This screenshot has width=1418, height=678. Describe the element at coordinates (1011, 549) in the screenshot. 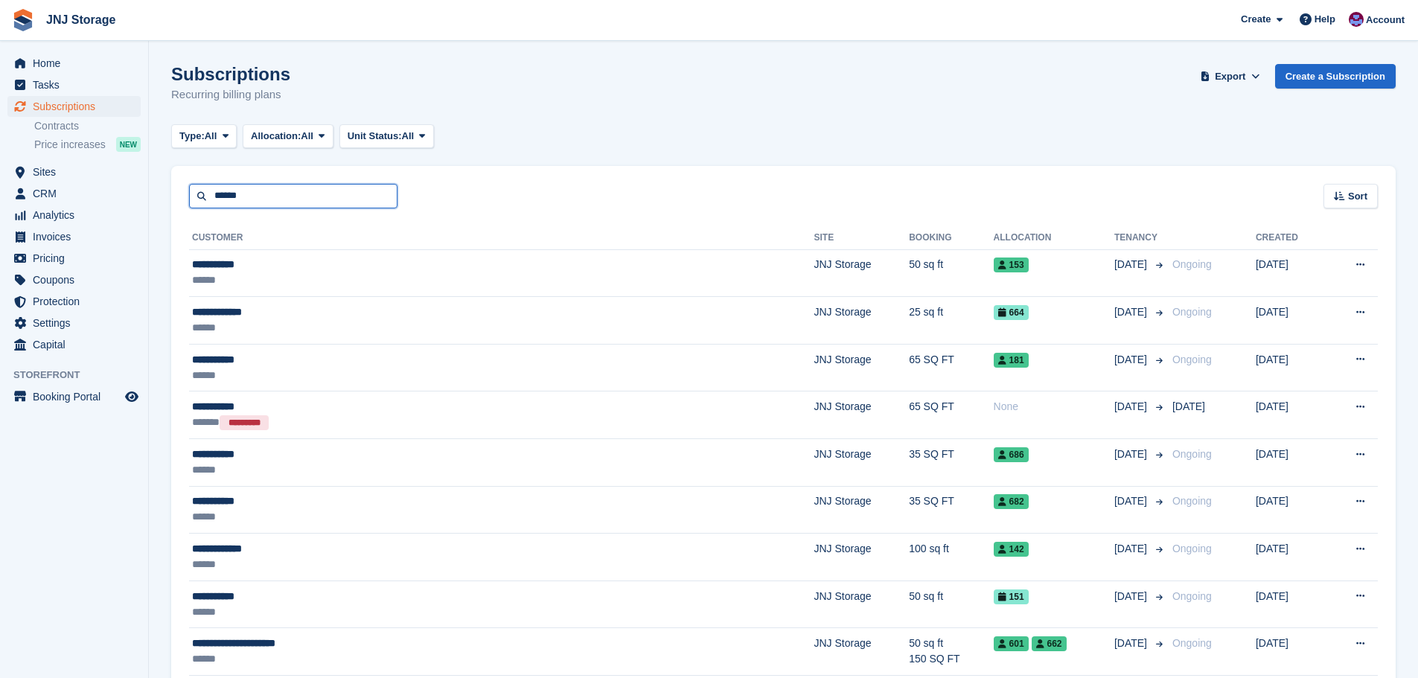

I see `span: 142` at that location.